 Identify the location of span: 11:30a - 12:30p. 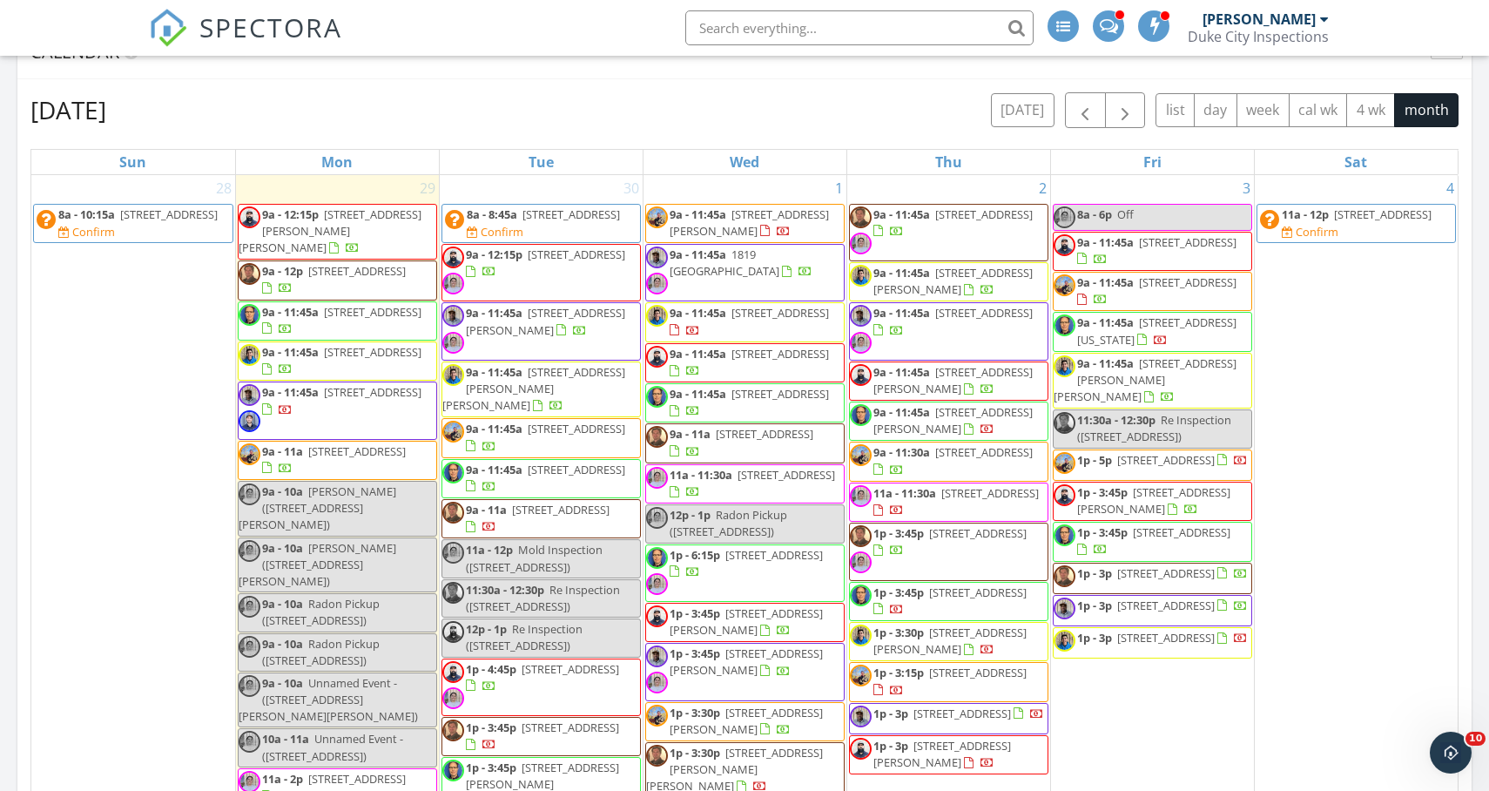
(1116, 420).